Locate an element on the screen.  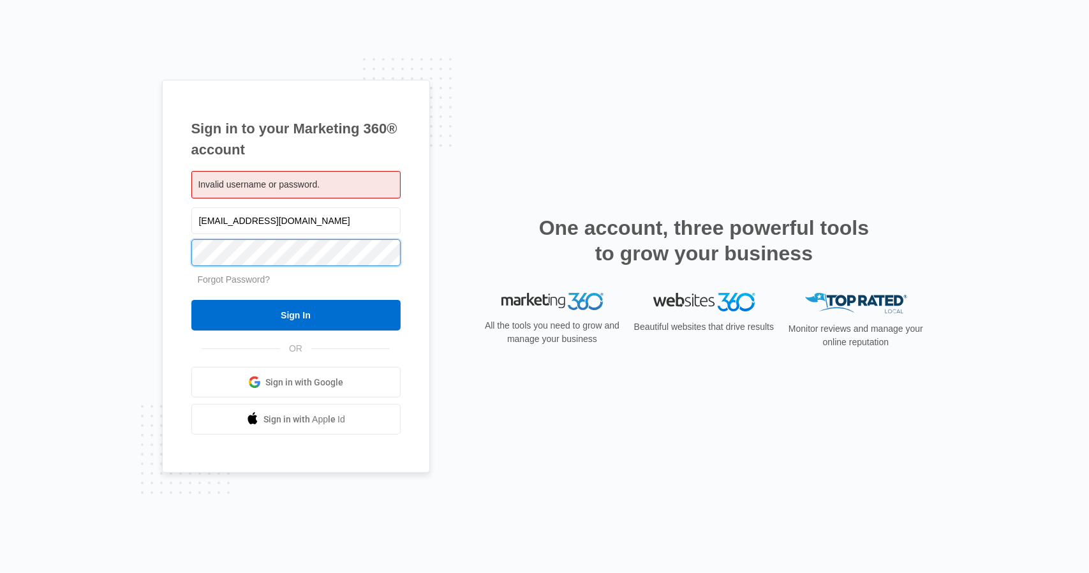
a: Sign in with Google is located at coordinates (296, 382).